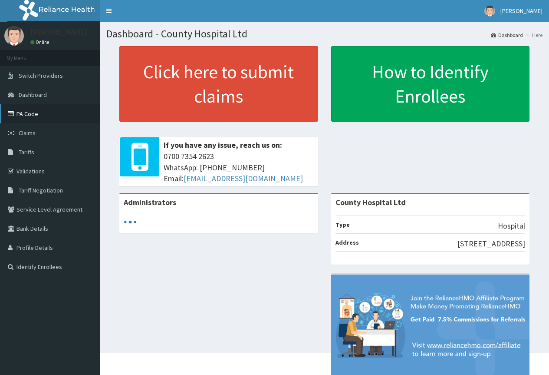 This screenshot has width=549, height=375. Describe the element at coordinates (26, 152) in the screenshot. I see `span: Tariffs` at that location.